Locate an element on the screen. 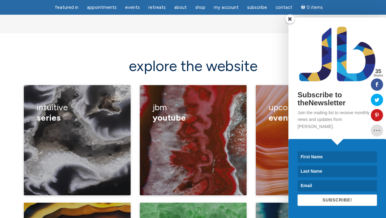 The image size is (386, 218). input: Email is located at coordinates (338, 185).